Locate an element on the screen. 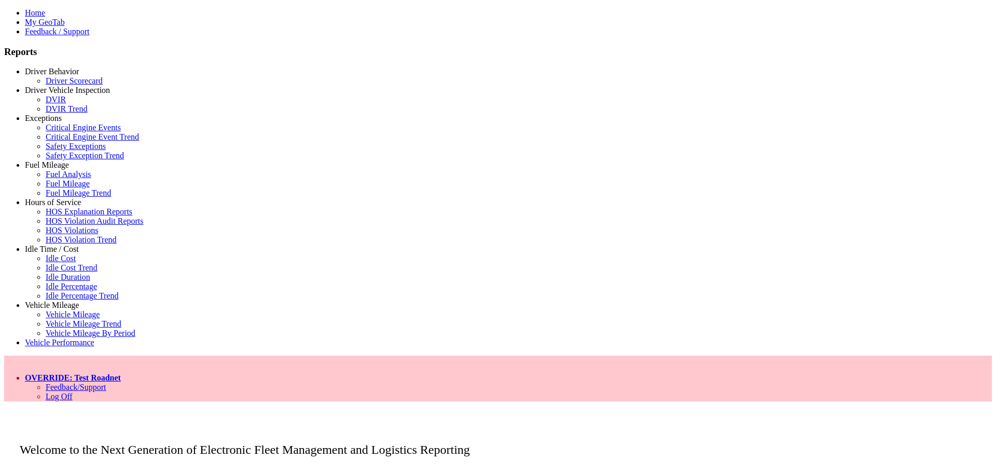 The height and width of the screenshot is (473, 996). a: Vehicle Mileage Trend is located at coordinates (84, 323).